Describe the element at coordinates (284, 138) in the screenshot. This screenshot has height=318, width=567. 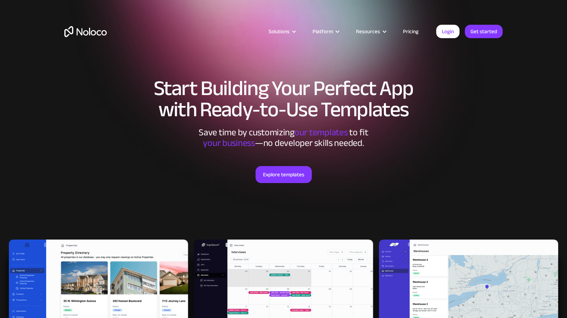
I see `div: Save time by customizing to fit ‍ —no developer skills needed.` at that location.